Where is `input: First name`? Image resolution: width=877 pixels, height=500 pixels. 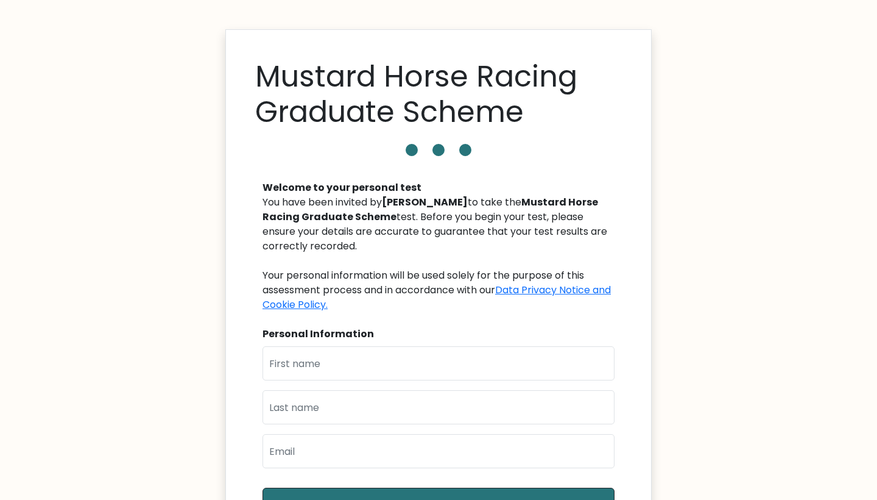 input: First name is located at coordinates (439, 363).